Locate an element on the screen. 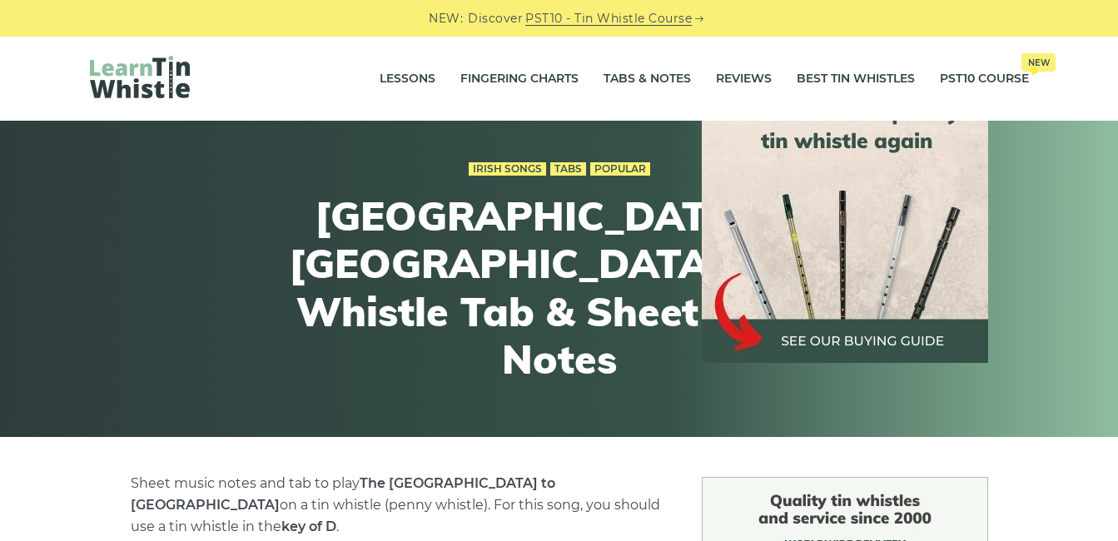 This screenshot has width=1118, height=541. a: Best Tin Whistles is located at coordinates (856, 79).